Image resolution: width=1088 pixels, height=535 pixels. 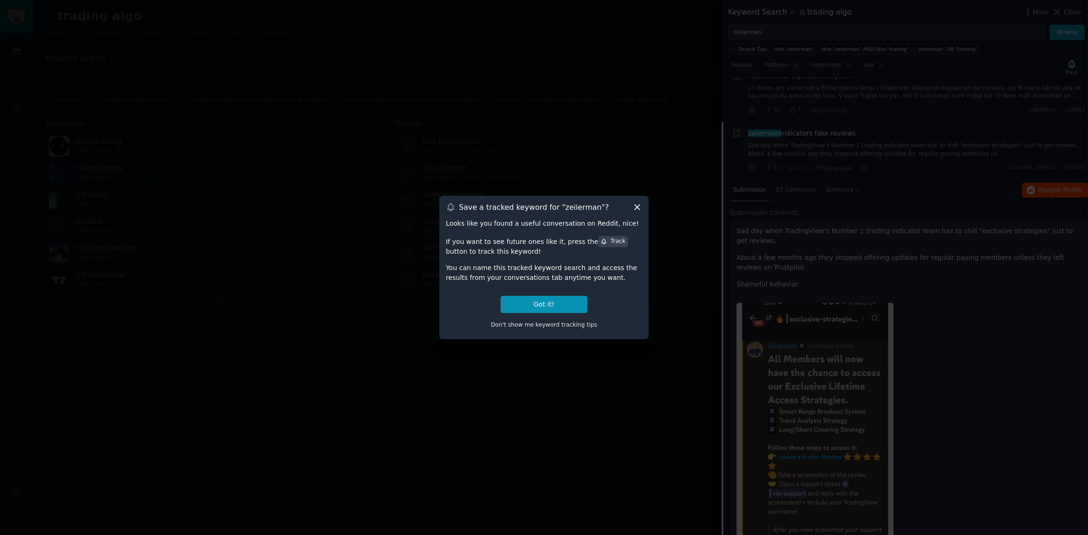 What do you see at coordinates (544, 246) in the screenshot?
I see `div: If you want to see future ones like it, press the button to track this keyword!` at bounding box center [544, 246].